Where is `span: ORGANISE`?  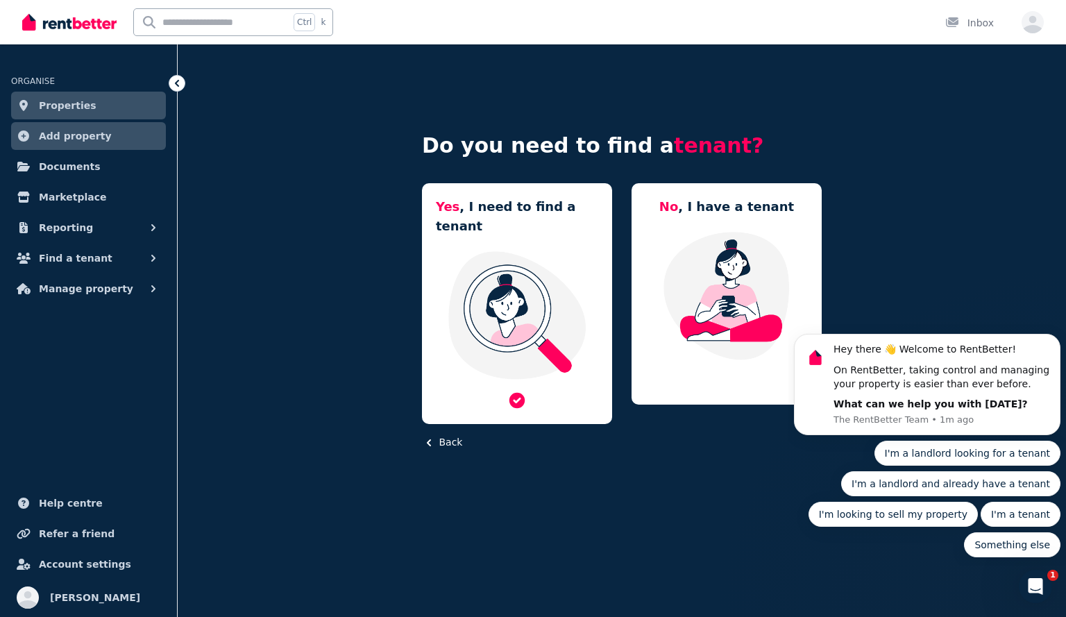
span: ORGANISE is located at coordinates (33, 81).